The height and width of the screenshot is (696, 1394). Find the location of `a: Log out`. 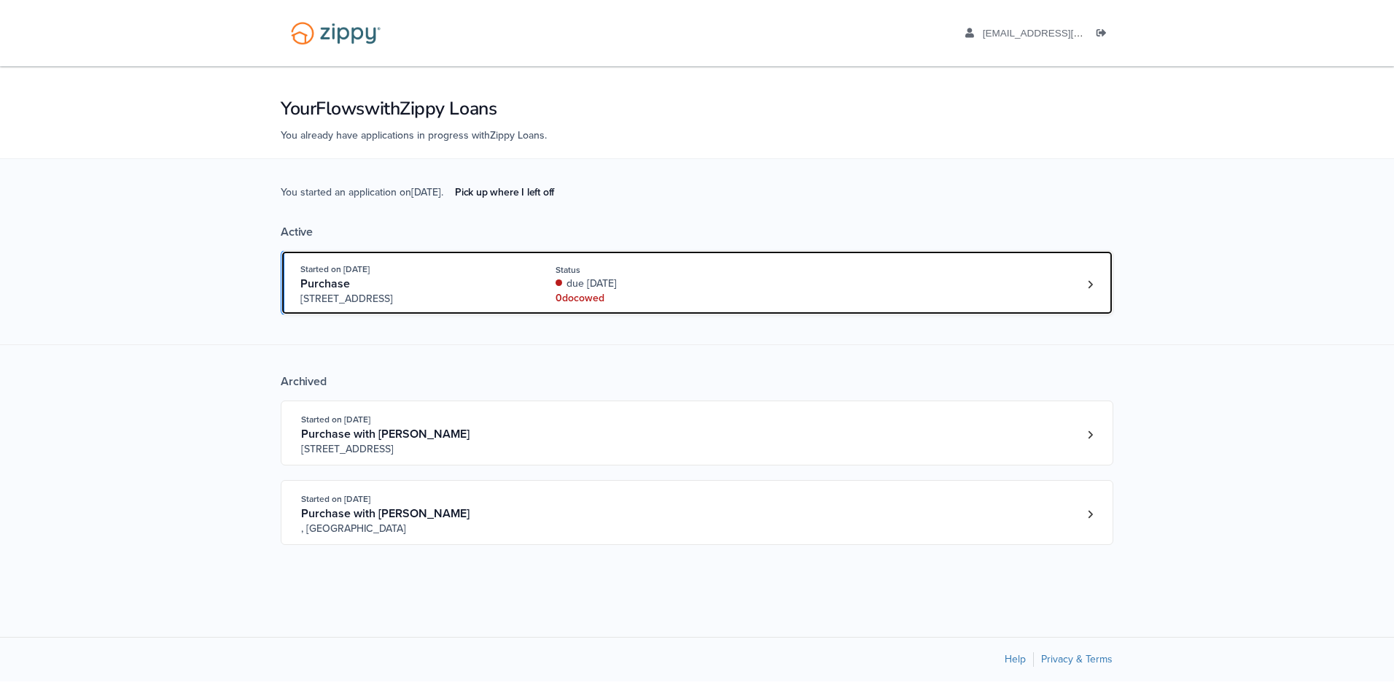

a: Log out is located at coordinates (1105, 35).